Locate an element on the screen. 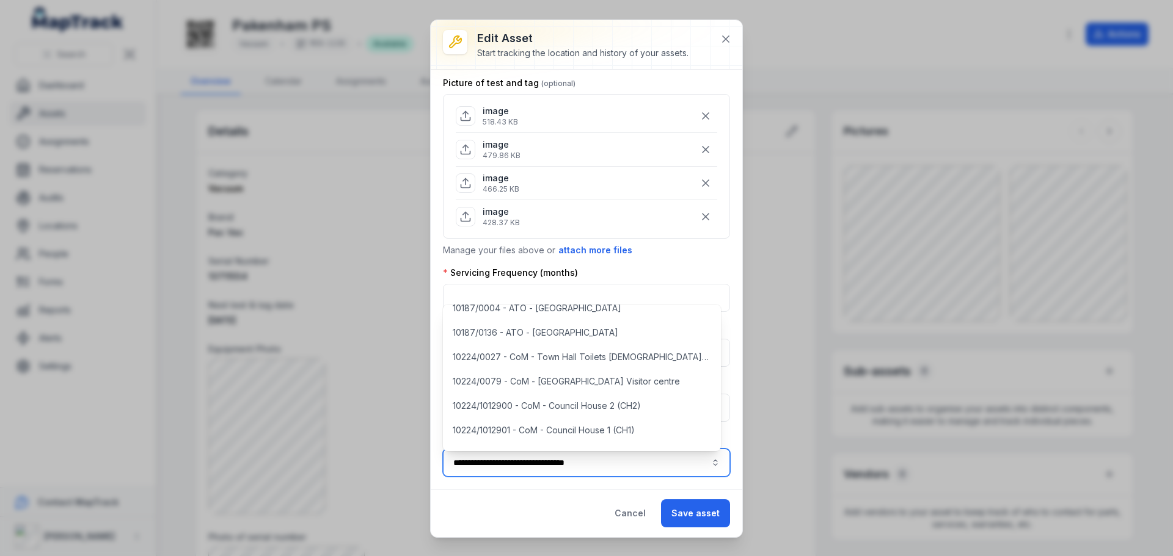 This screenshot has height=556, width=1173. div: Start tracking the location and history of your assets. is located at coordinates (583, 53).